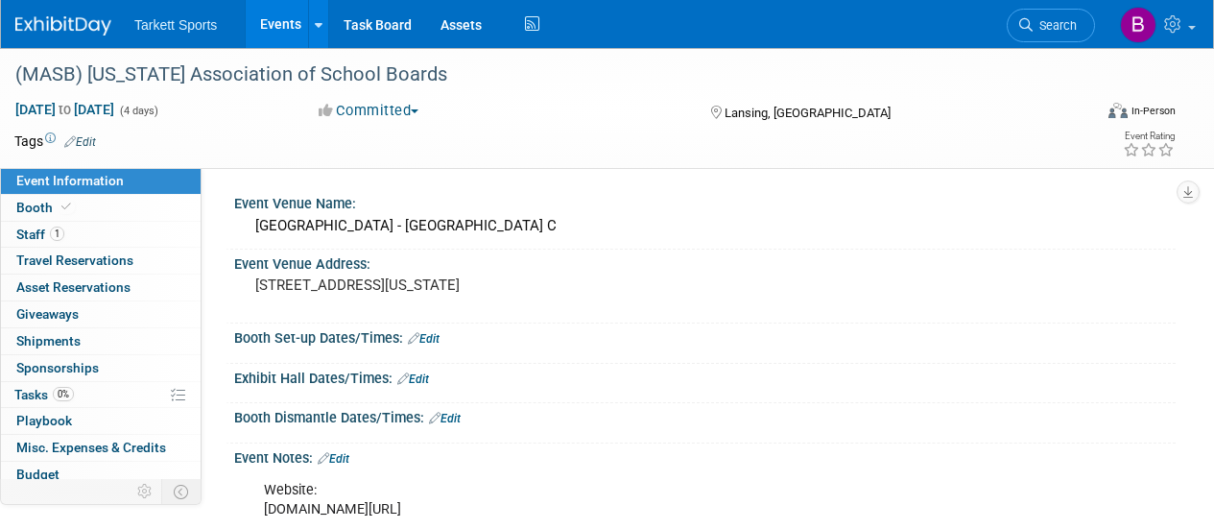 This screenshot has height=529, width=1214. I want to click on a: Giveaways, so click(101, 314).